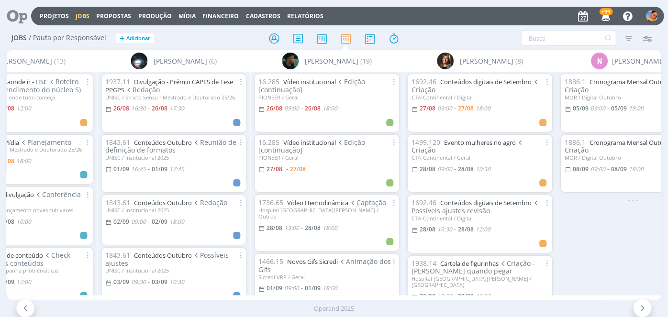  Describe the element at coordinates (221, 16) in the screenshot. I see `a: Financeiro` at that location.